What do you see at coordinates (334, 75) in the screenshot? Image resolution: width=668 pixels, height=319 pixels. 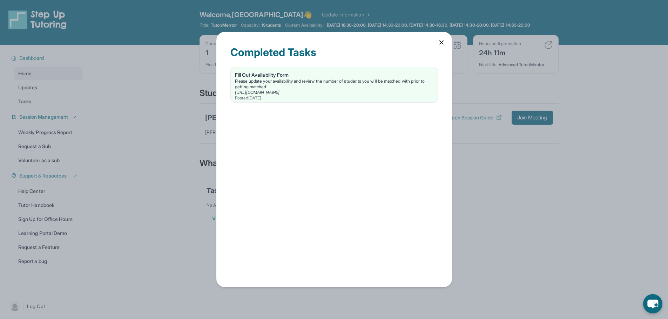 I see `div: Fill Out Availability Form` at bounding box center [334, 75].